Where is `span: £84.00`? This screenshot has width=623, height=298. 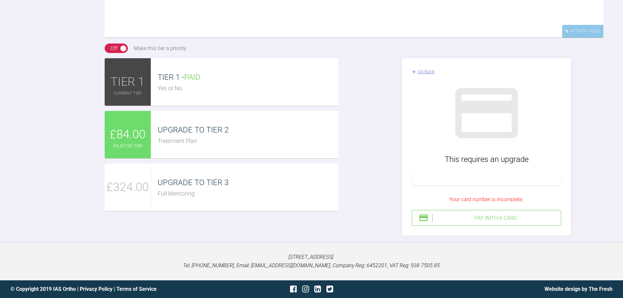
span: £84.00 is located at coordinates (128, 135).